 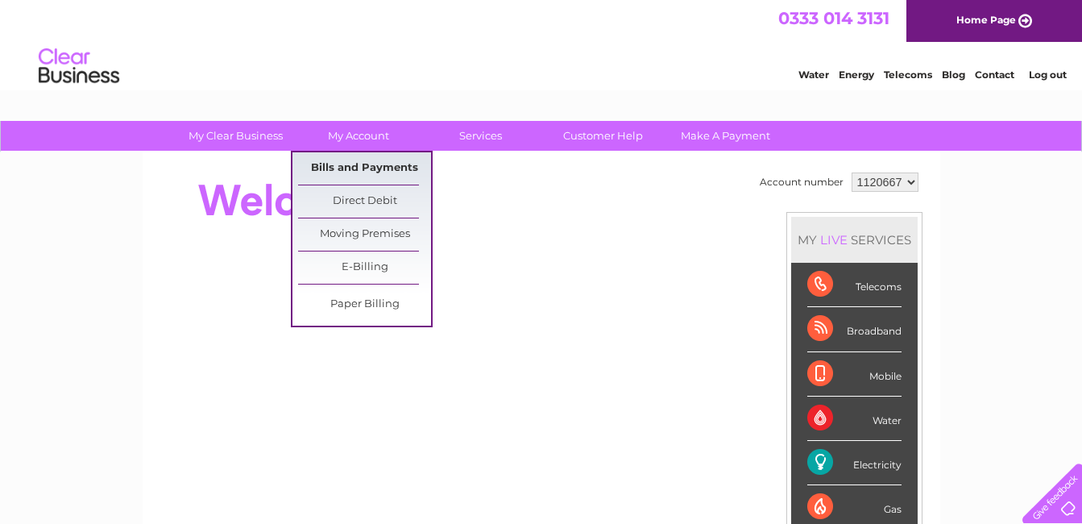 What do you see at coordinates (994, 74) in the screenshot?
I see `a: Contact` at bounding box center [994, 74].